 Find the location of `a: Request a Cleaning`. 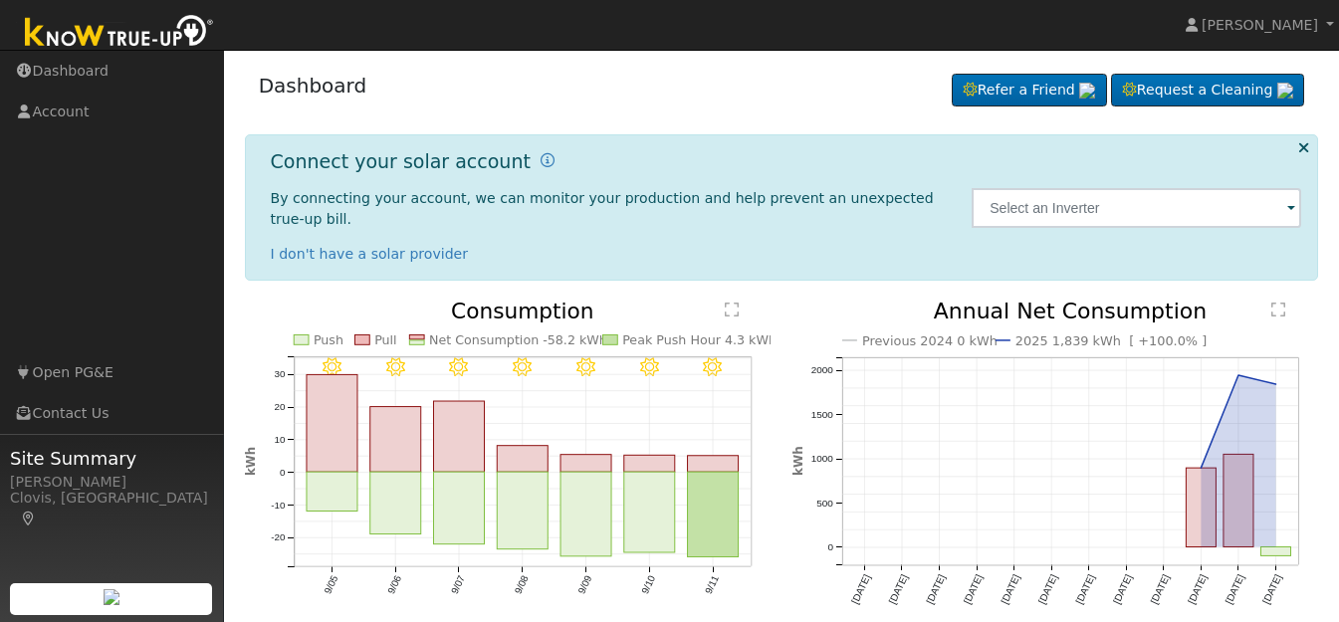

a: Request a Cleaning is located at coordinates (1207, 91).